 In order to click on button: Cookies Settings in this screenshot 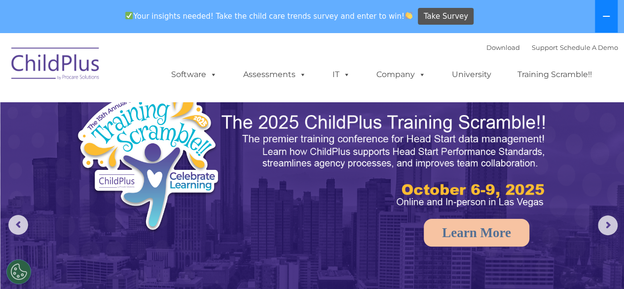, I will do `click(19, 271)`.